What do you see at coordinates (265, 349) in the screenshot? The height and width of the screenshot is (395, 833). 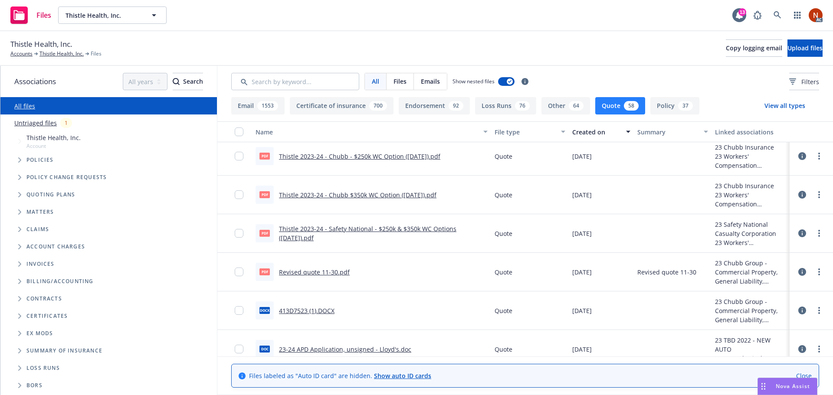 I see `span: doc` at bounding box center [265, 349].